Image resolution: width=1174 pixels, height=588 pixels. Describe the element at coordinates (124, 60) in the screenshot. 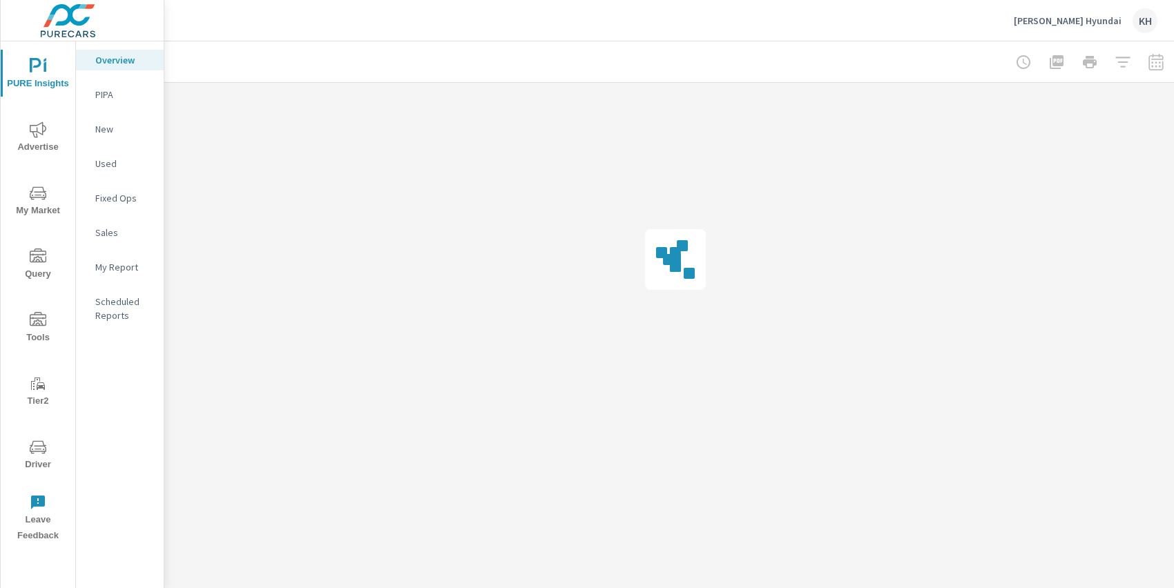

I see `p: Overview` at that location.